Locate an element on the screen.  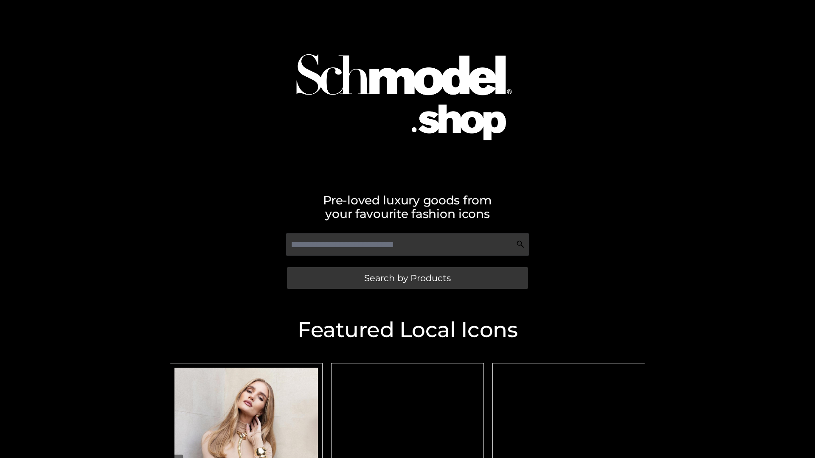
img: Search Icon is located at coordinates (520, 244).